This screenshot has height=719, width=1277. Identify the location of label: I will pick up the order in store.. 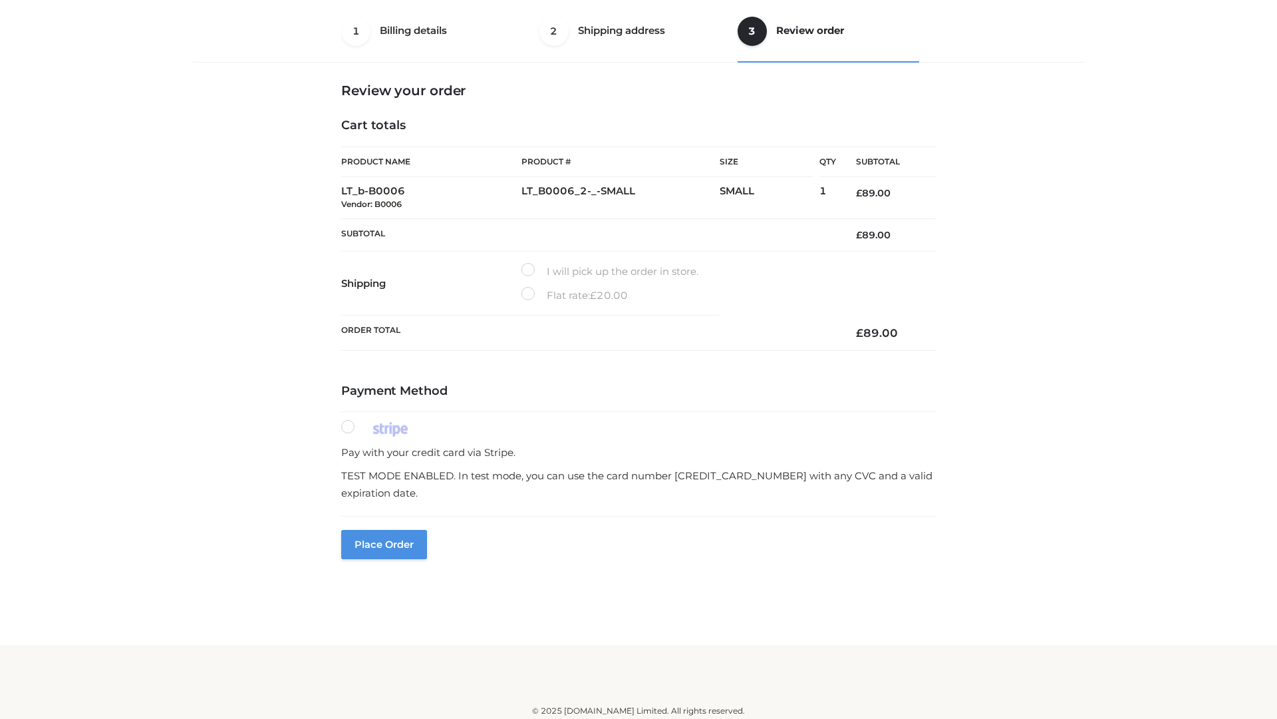
(610, 271).